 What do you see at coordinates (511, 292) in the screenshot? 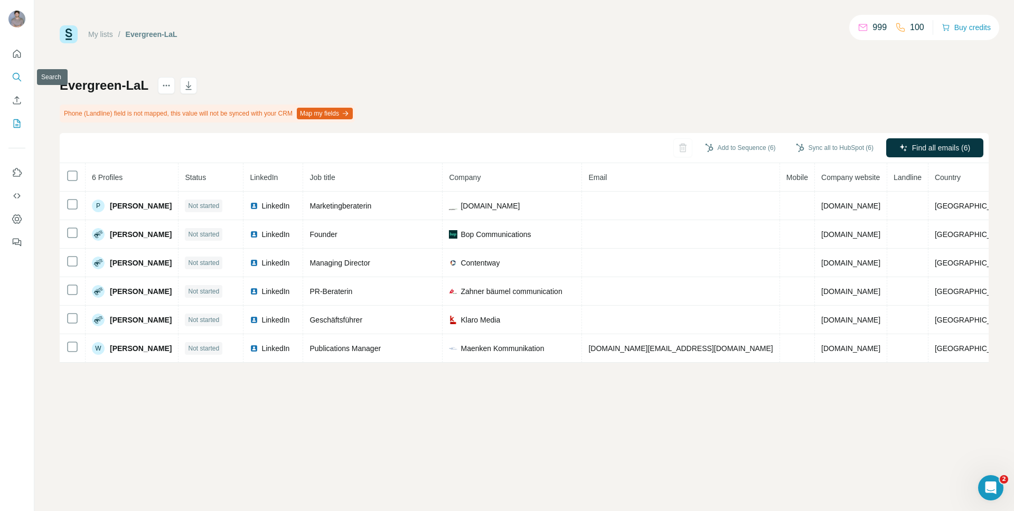
I see `span: Zahner bäumel communication` at bounding box center [511, 292].